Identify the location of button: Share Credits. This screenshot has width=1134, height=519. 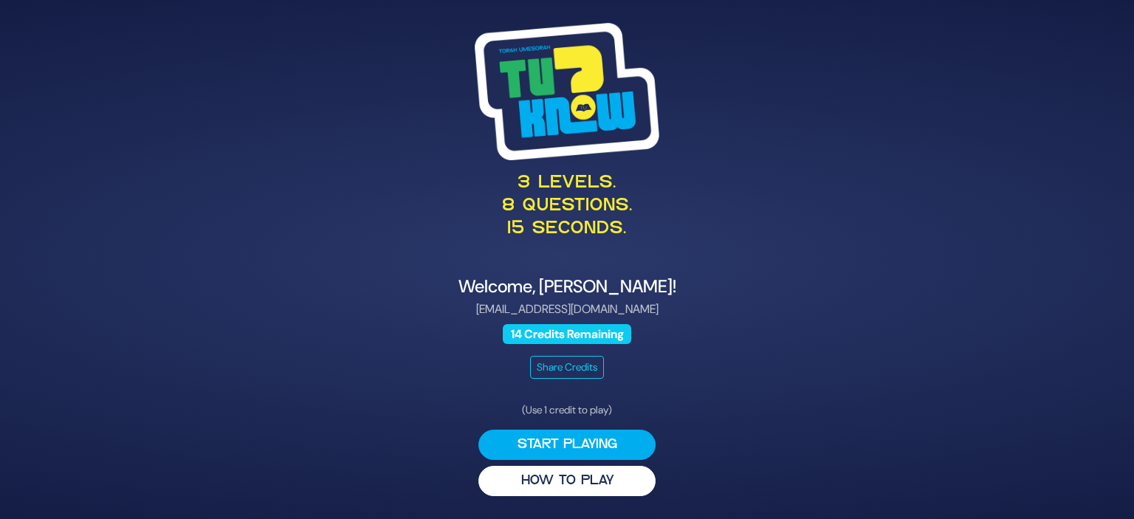
(567, 367).